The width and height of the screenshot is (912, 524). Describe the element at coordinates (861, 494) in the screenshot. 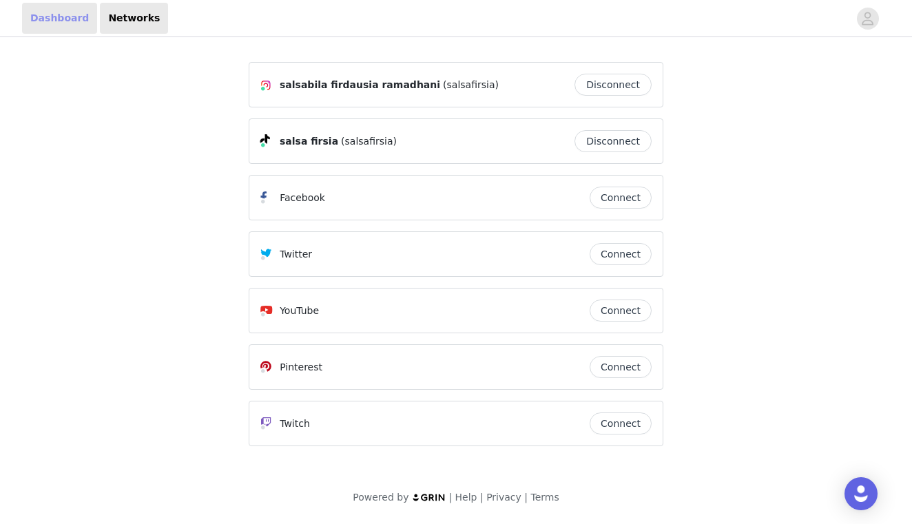

I see `div: Open Intercom Messenger` at that location.